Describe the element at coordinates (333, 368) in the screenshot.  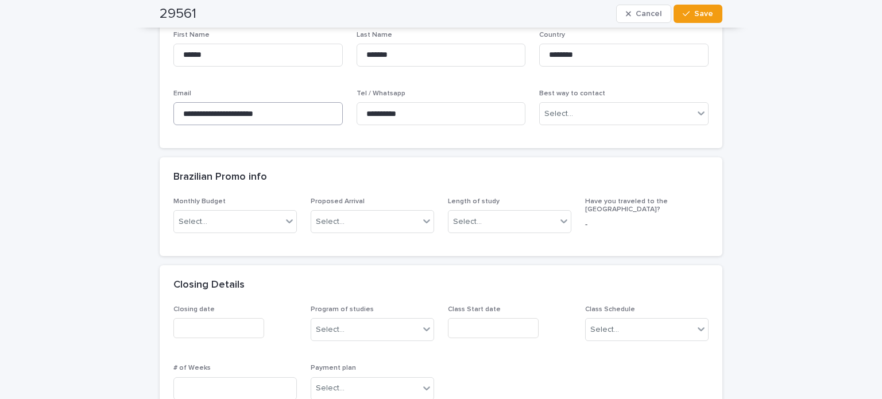
I see `span: Payment plan` at that location.